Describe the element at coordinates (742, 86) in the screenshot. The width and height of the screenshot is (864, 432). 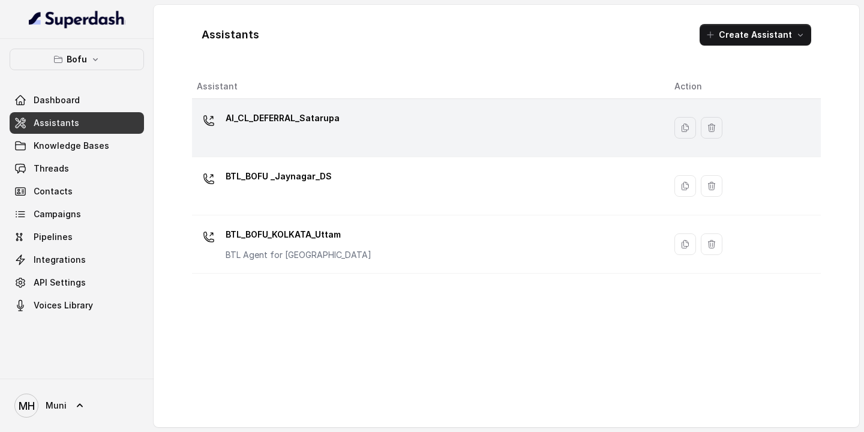
I see `th: Action` at that location.